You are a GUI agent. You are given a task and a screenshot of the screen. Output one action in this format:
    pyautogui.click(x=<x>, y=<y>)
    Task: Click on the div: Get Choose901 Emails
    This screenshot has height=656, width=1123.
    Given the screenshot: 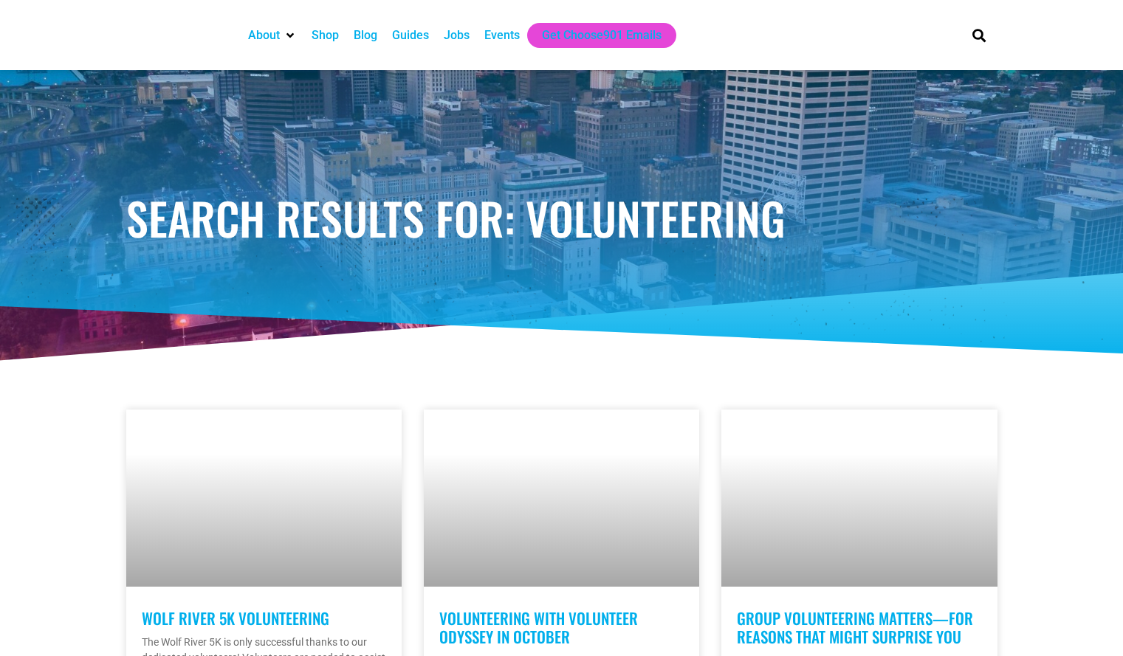 What is the action you would take?
    pyautogui.click(x=602, y=35)
    